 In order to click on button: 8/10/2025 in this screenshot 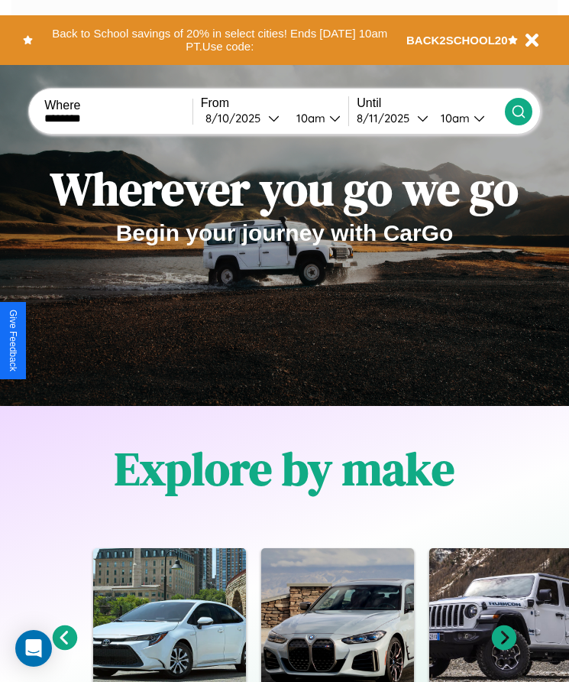, I will do `click(242, 118)`.